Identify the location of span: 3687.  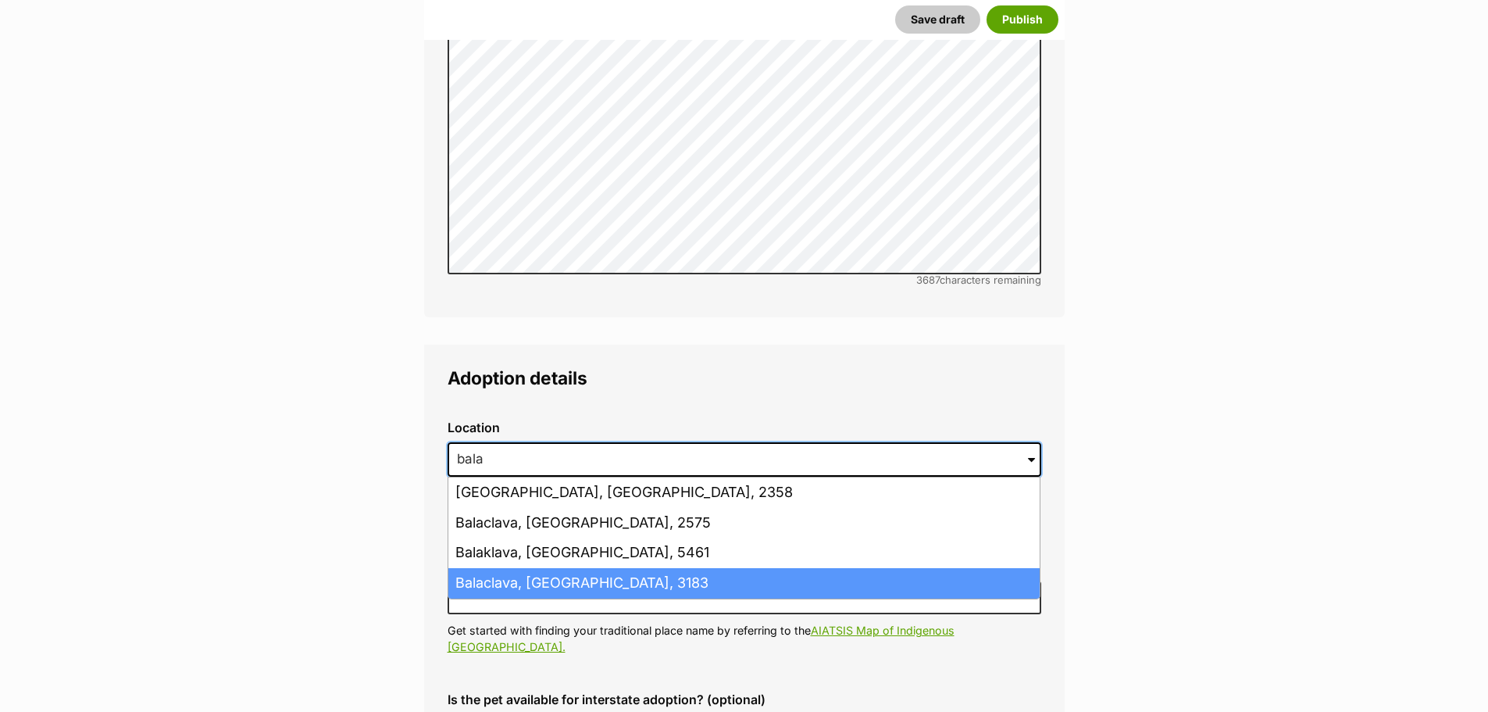
(928, 280).